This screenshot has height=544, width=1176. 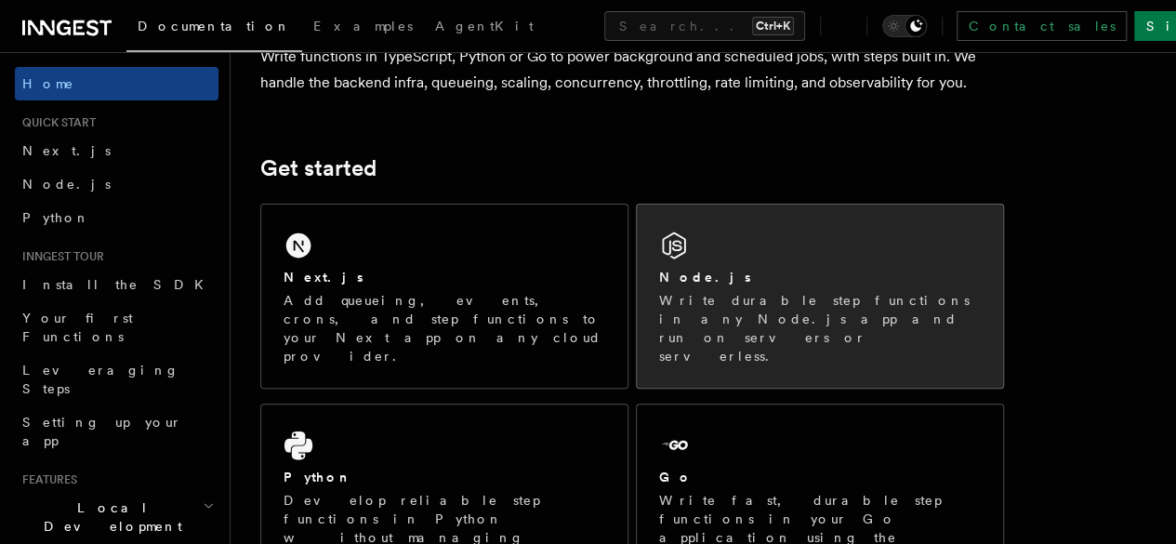 I want to click on span: Python, so click(x=56, y=218).